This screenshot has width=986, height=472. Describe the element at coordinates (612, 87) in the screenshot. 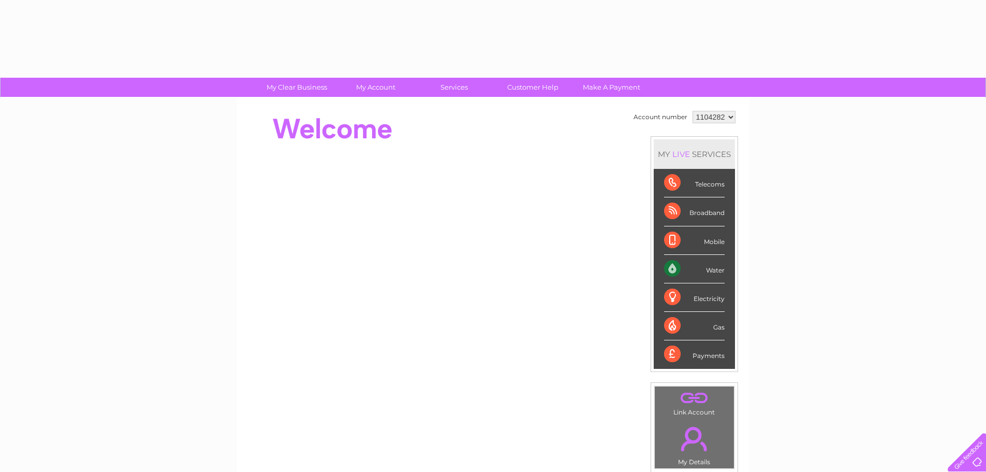

I see `a: Make A Payment` at that location.